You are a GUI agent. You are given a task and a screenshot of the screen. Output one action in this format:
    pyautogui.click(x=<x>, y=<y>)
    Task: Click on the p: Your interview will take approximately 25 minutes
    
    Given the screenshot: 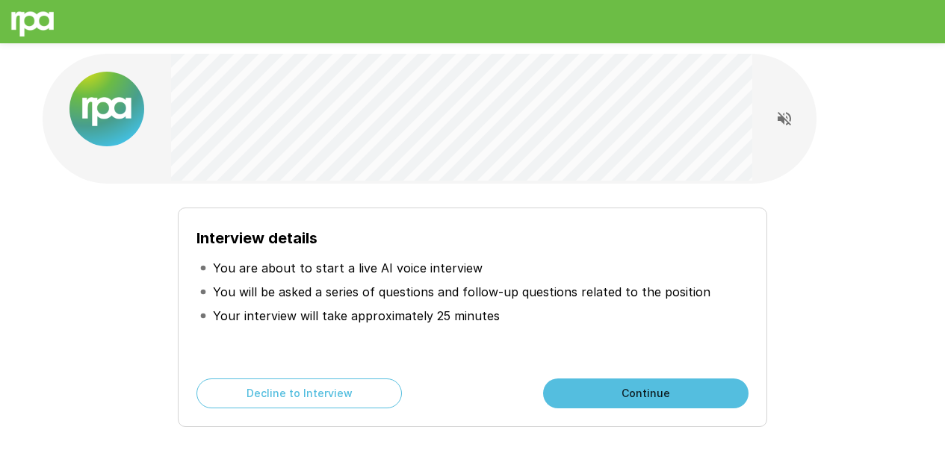 What is the action you would take?
    pyautogui.click(x=356, y=316)
    